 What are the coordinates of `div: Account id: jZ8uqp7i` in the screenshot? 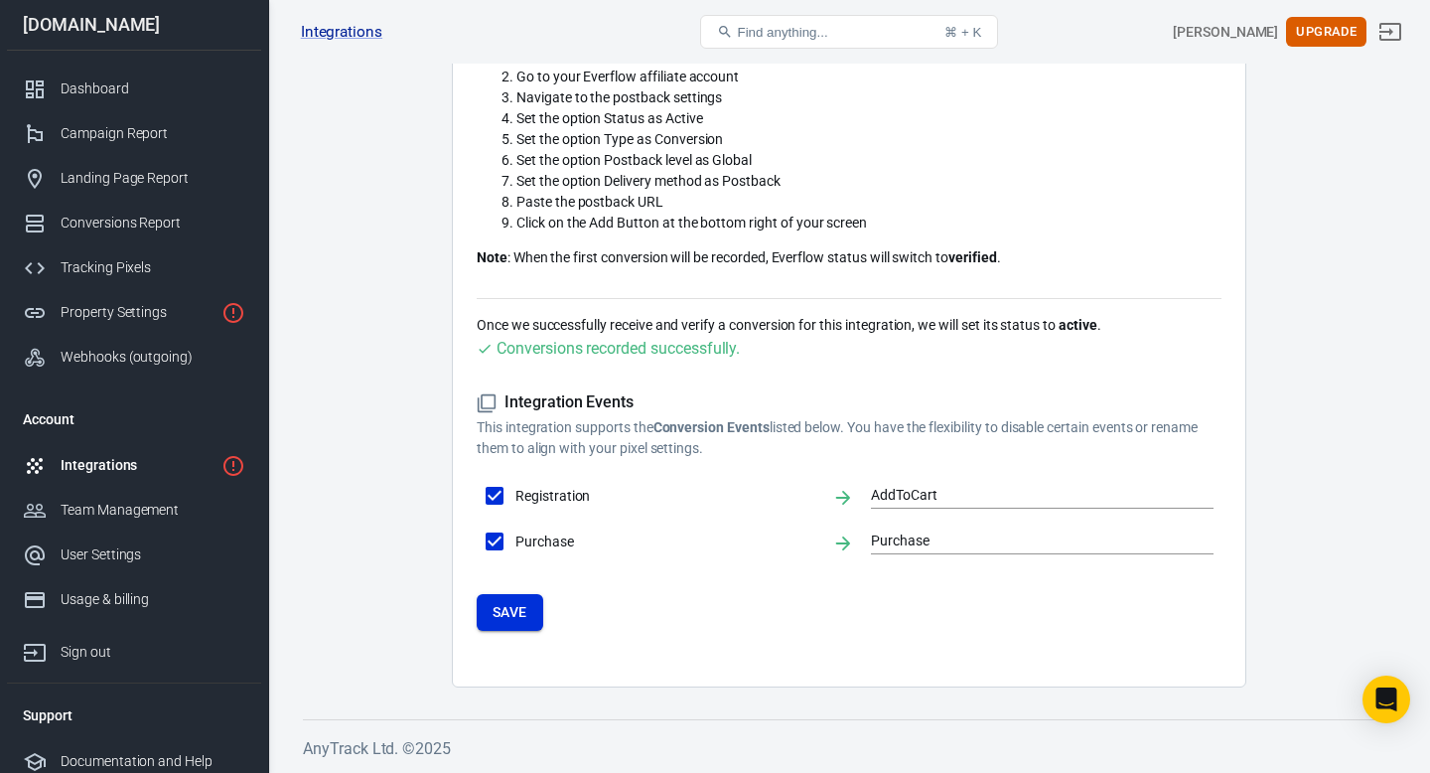 It's located at (1225, 32).